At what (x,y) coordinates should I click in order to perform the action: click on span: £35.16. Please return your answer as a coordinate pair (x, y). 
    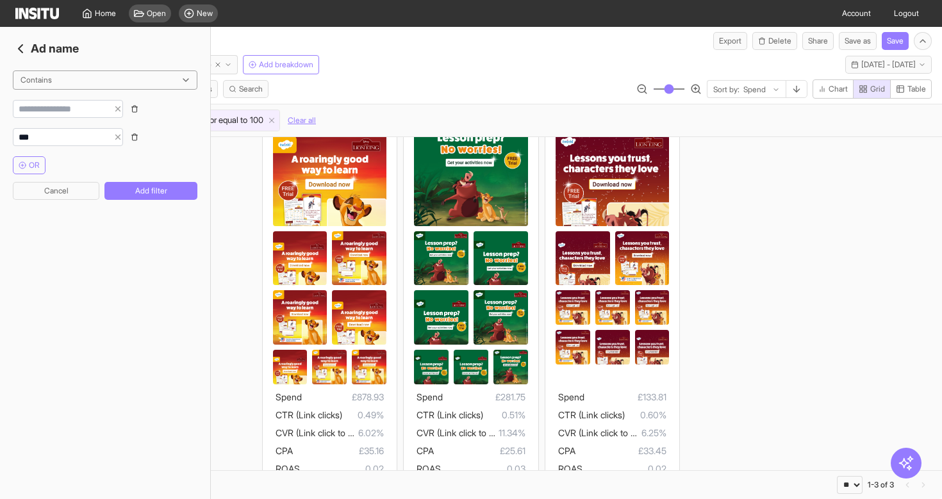
    Looking at the image, I should click on (338, 451).